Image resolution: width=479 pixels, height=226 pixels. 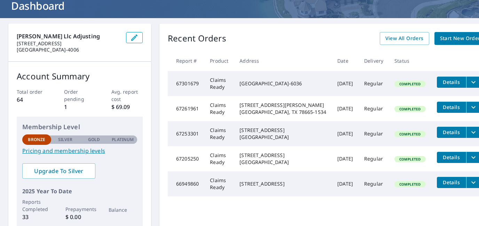 I want to click on th: Report #, so click(x=186, y=61).